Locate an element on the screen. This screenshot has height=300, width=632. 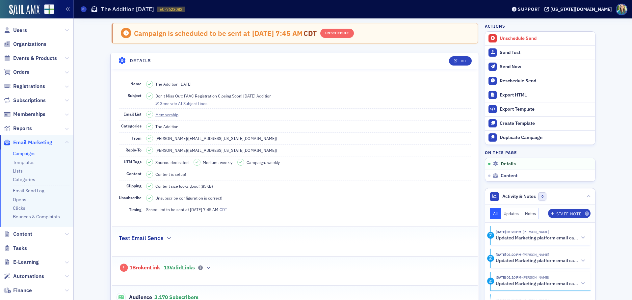
a: E-Learning is located at coordinates (21, 262).